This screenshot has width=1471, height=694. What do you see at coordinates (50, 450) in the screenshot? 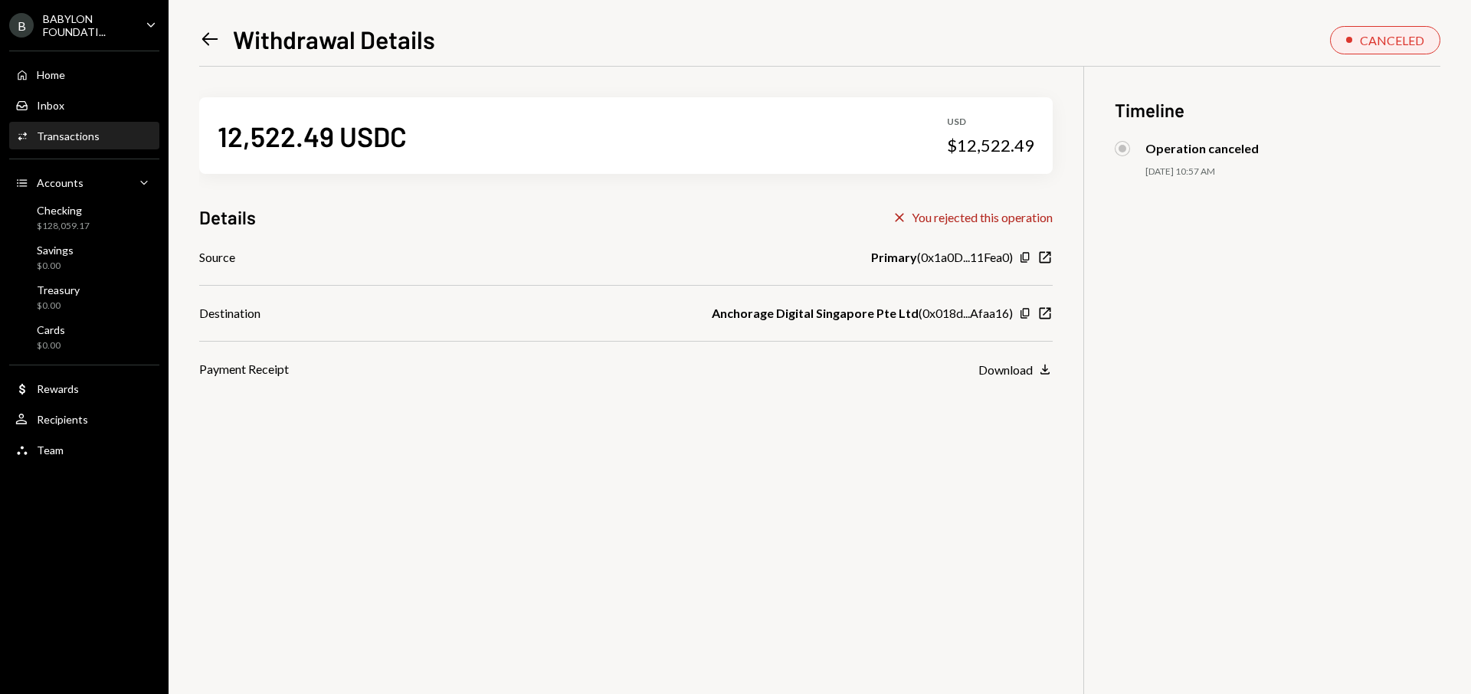
I see `div: Team` at bounding box center [50, 450].